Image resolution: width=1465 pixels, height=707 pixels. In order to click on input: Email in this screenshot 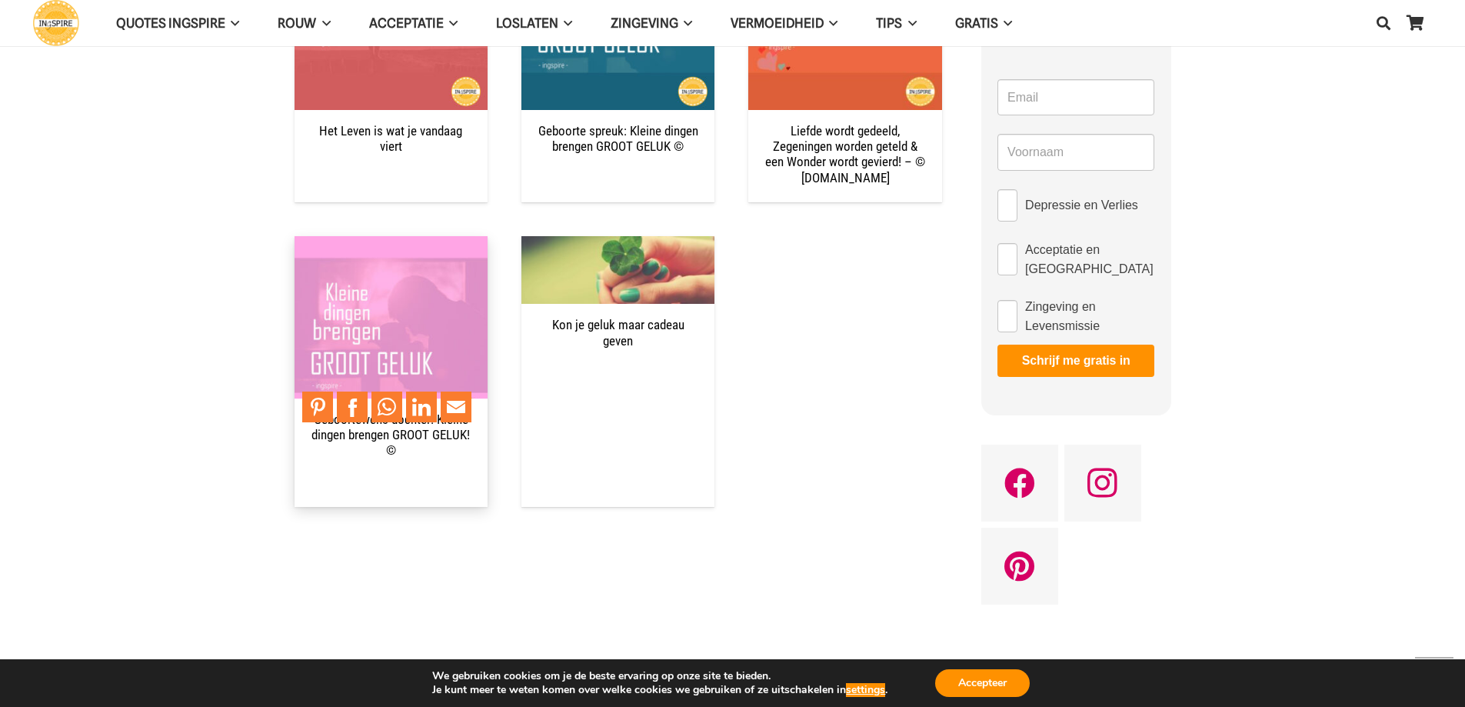, I will do `click(1076, 98)`.